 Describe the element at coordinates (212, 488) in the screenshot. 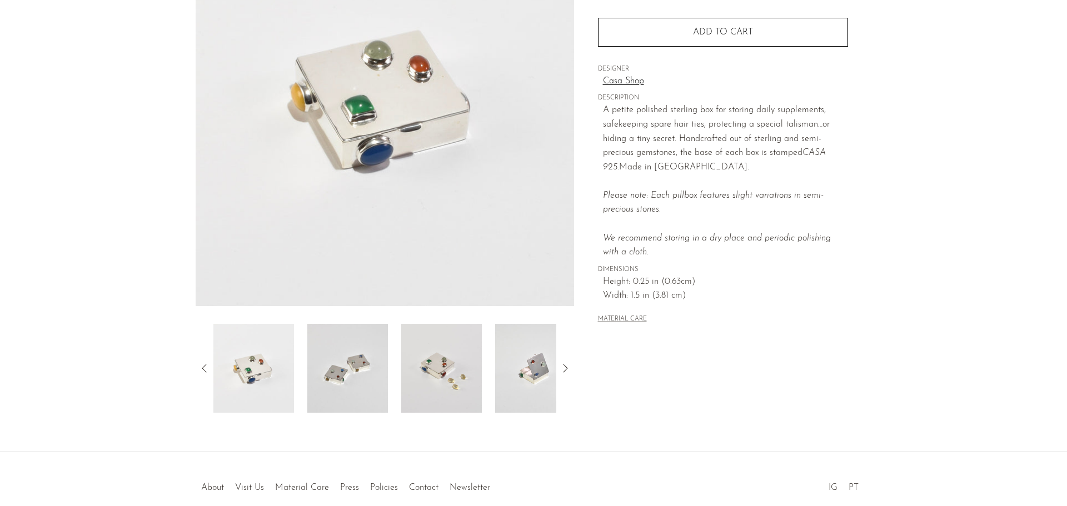

I see `a: About` at that location.